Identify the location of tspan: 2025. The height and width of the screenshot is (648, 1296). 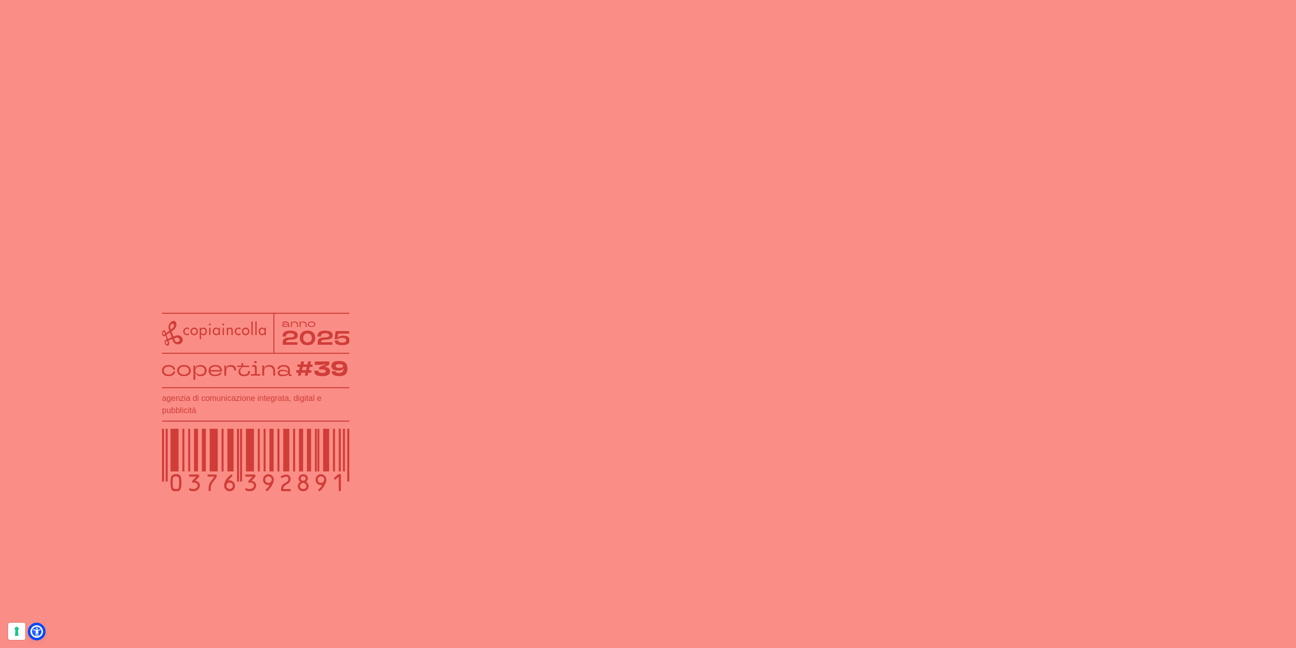
(316, 338).